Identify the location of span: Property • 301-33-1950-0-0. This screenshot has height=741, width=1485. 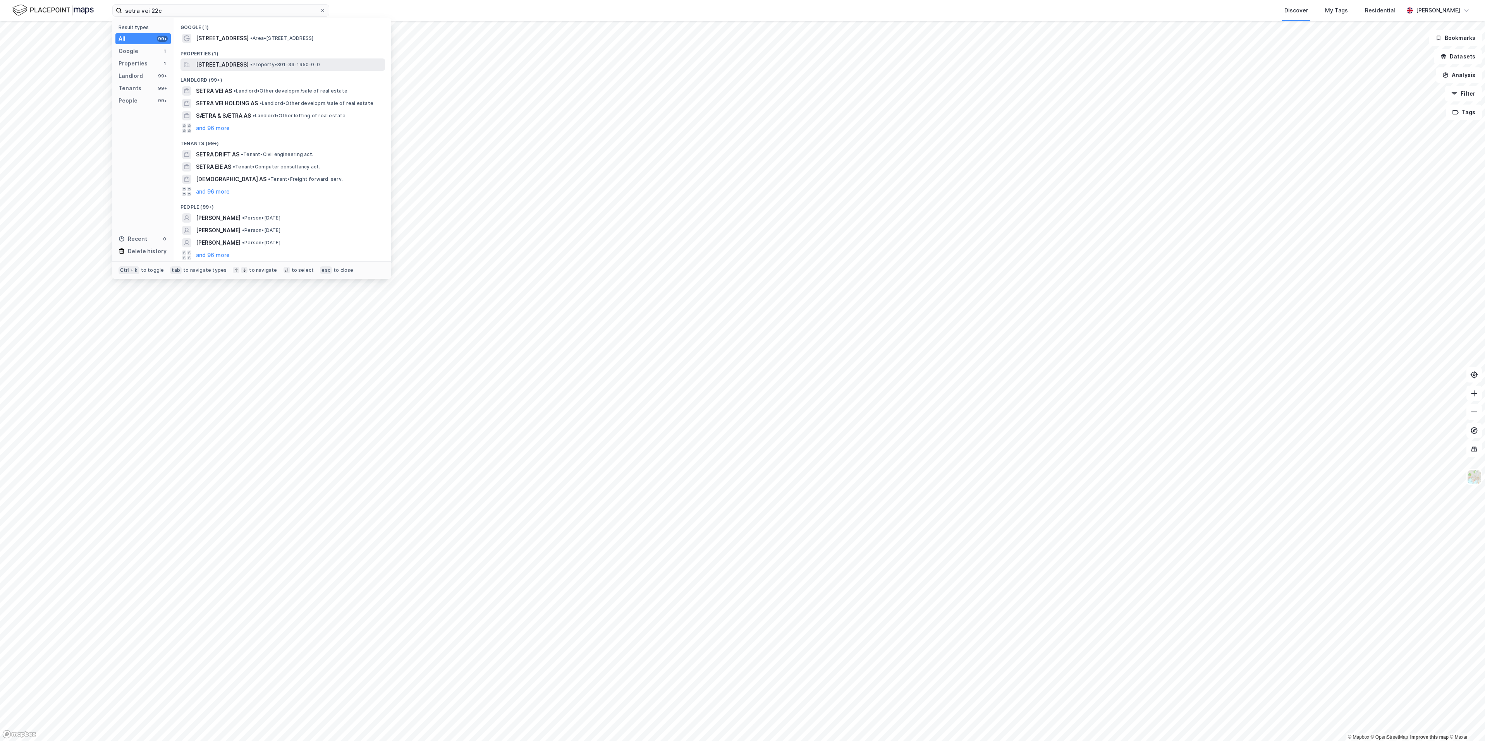
(285, 65).